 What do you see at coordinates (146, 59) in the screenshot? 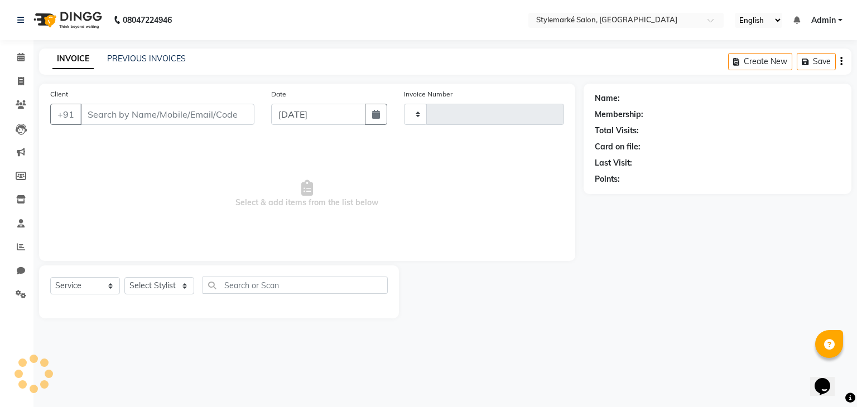
I see `a: PREVIOUS INVOICES` at bounding box center [146, 59].